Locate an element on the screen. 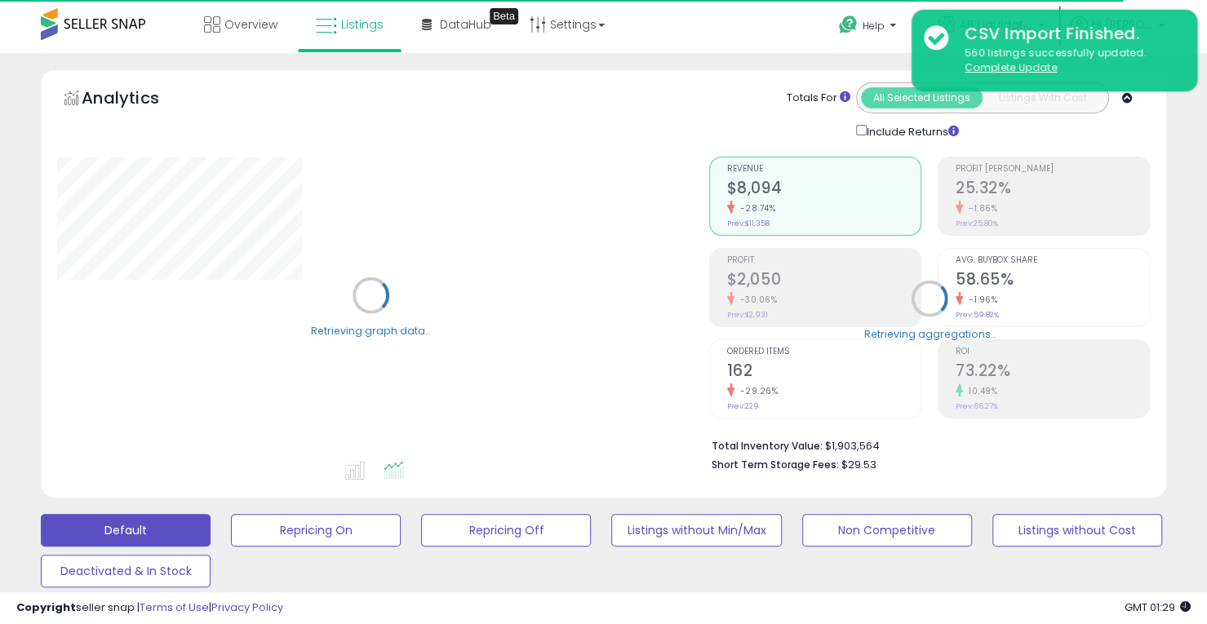 The image size is (1207, 624). div: seller snap | | is located at coordinates (149, 608).